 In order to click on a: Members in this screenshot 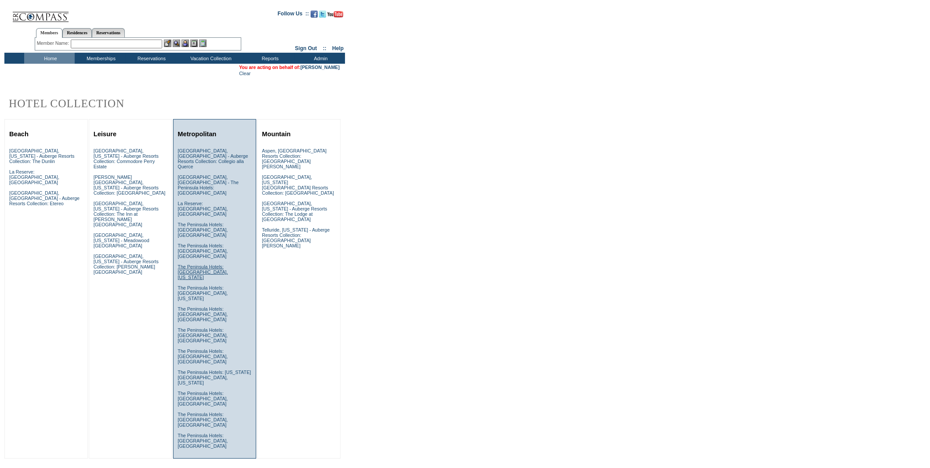, I will do `click(49, 33)`.